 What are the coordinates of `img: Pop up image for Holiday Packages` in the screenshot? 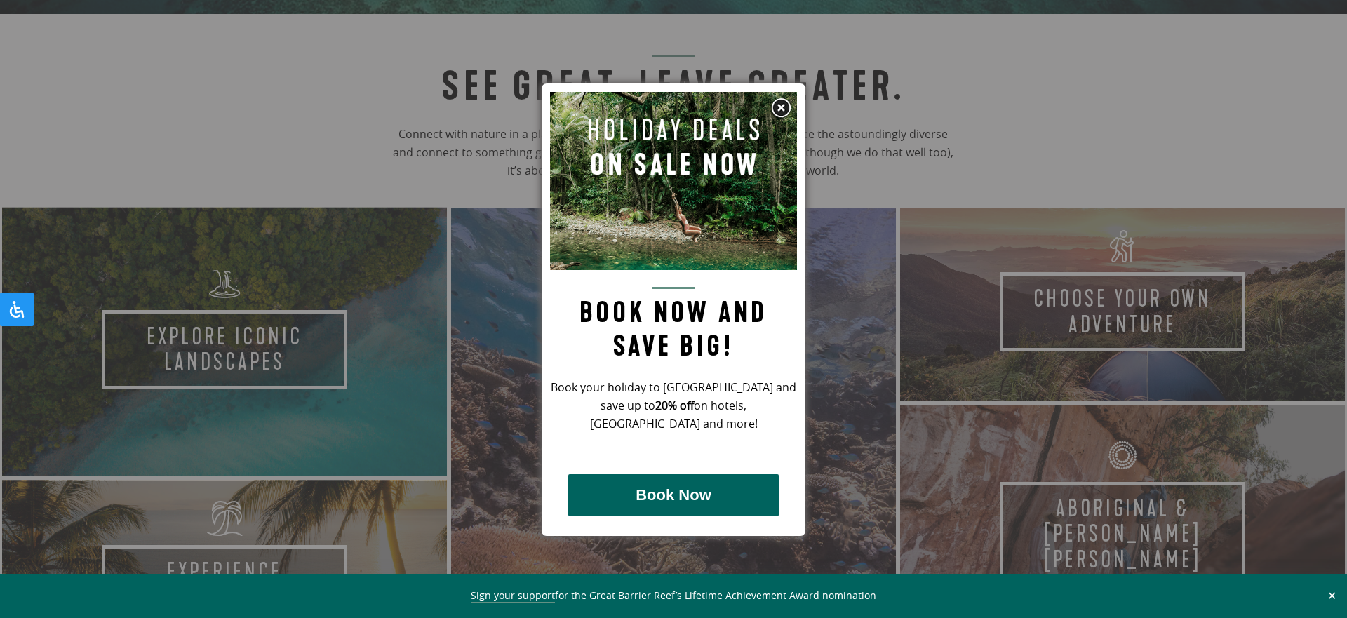 It's located at (673, 181).